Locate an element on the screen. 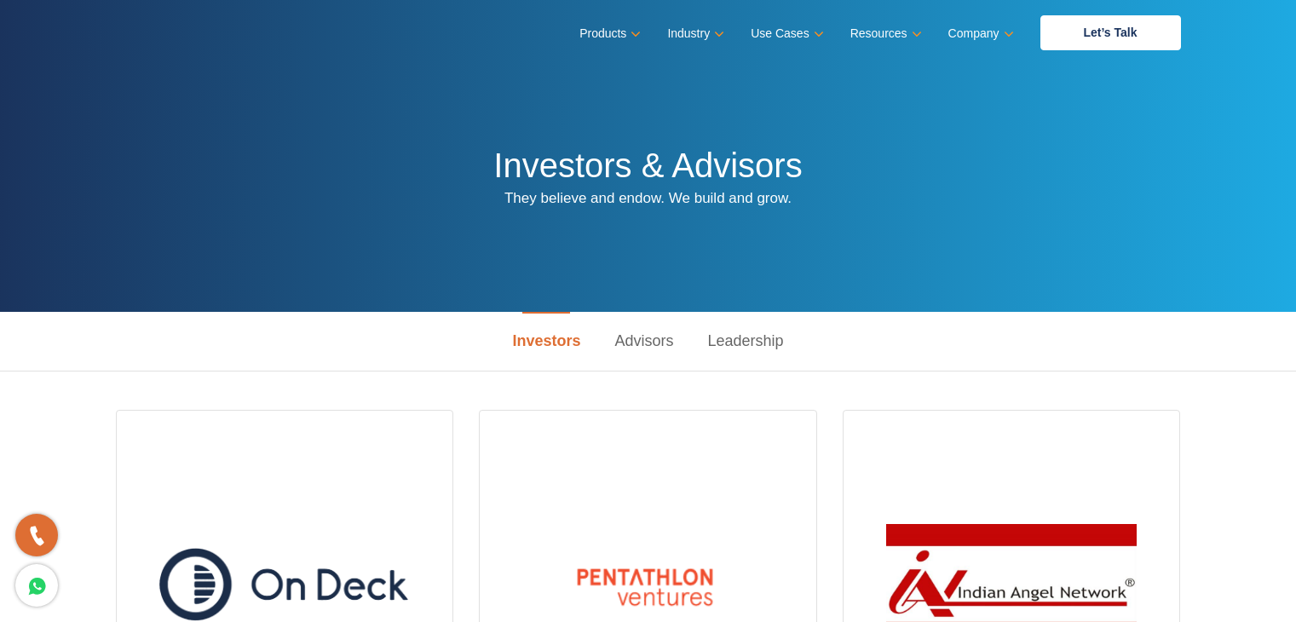 This screenshot has height=622, width=1296. a: Use Cases is located at coordinates (785, 33).